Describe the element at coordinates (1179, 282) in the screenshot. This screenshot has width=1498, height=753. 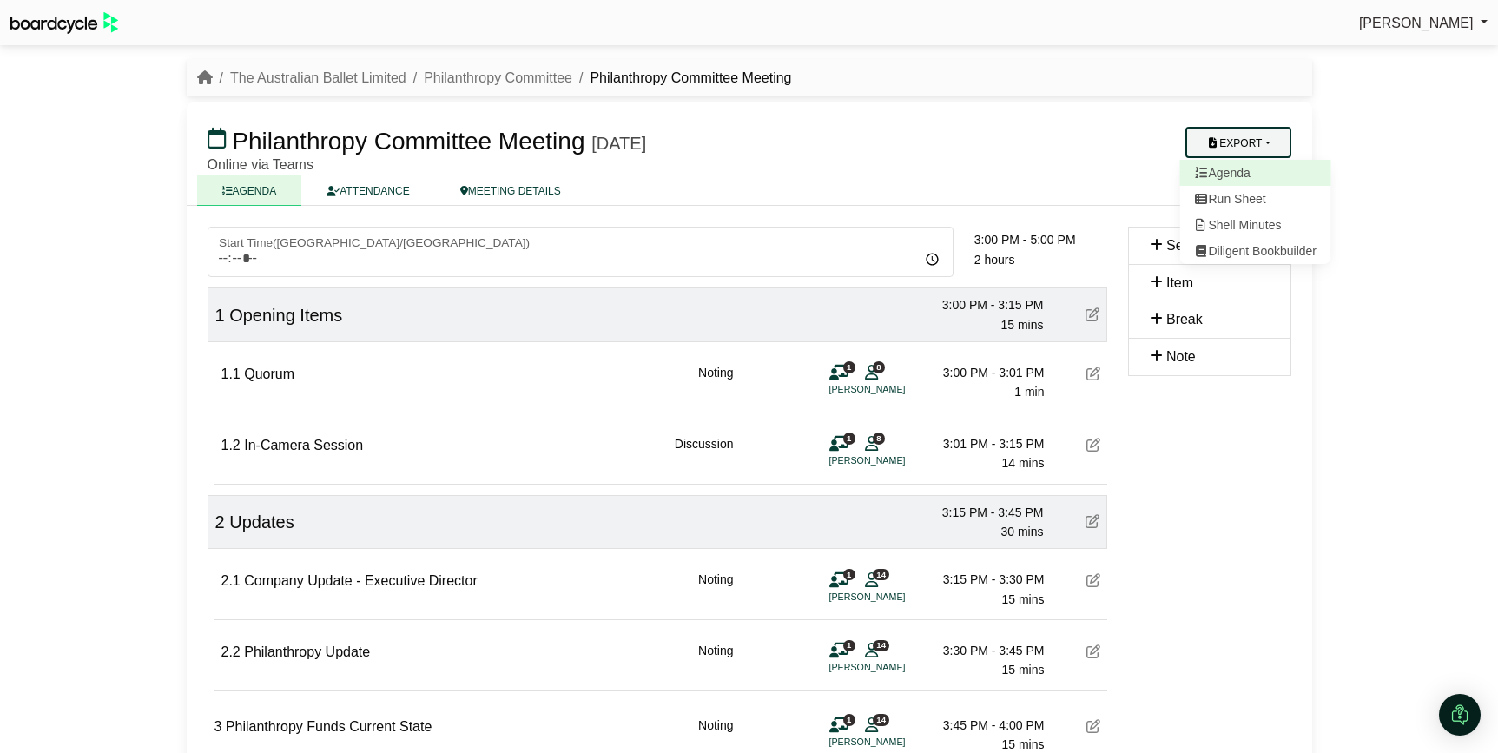
I see `span: Item` at that location.